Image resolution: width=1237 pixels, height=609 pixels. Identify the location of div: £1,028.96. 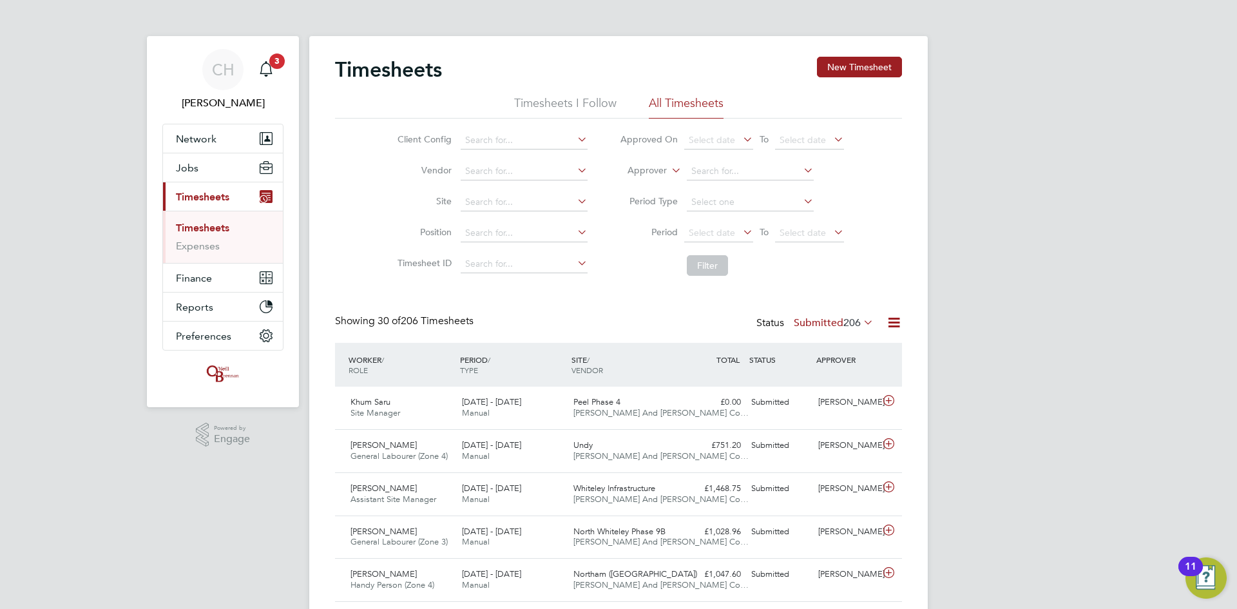
(712, 531).